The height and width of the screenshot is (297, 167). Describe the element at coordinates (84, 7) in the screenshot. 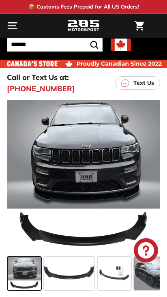

I see `p: 📦 Customs Fees Prepaid for All US Orders!` at that location.